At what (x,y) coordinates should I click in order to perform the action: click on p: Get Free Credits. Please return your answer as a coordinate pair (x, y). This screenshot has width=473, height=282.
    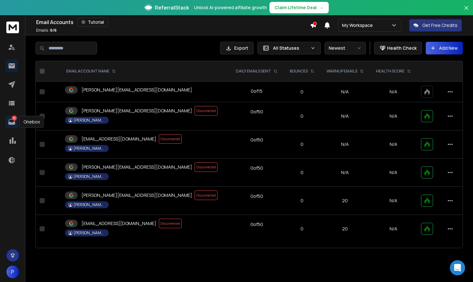
    Looking at the image, I should click on (439, 25).